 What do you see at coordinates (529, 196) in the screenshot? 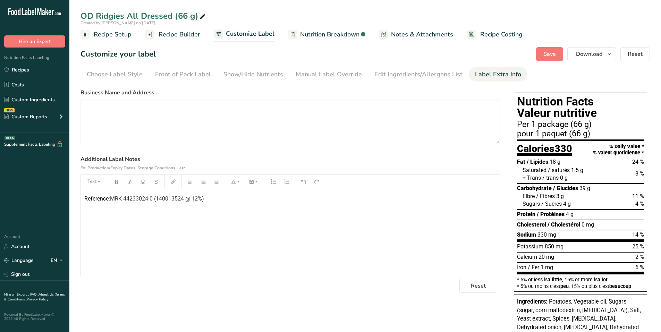
I see `span: Fibre` at bounding box center [529, 196].